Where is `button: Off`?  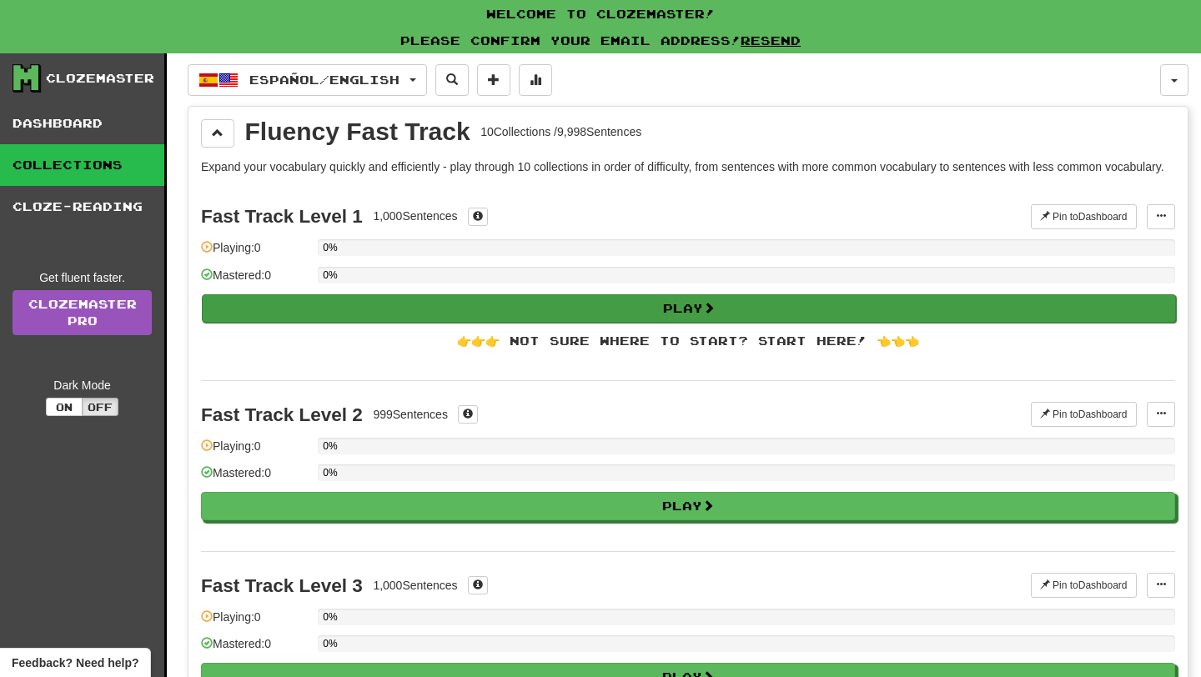
button: Off is located at coordinates (100, 407).